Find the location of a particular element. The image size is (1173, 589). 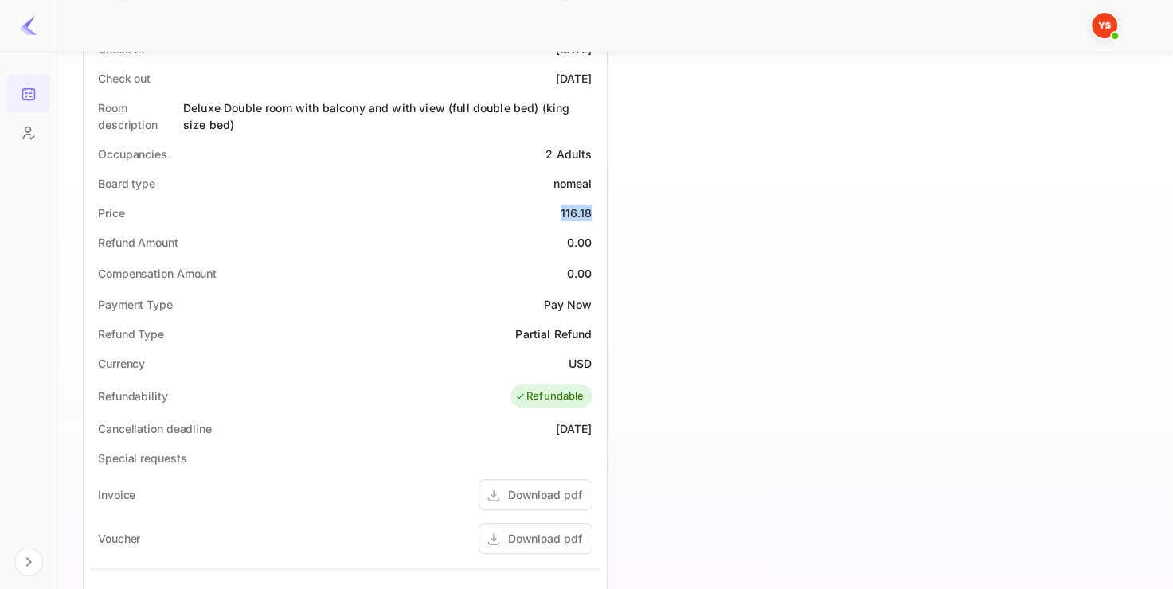

div: Special requests is located at coordinates (142, 458).